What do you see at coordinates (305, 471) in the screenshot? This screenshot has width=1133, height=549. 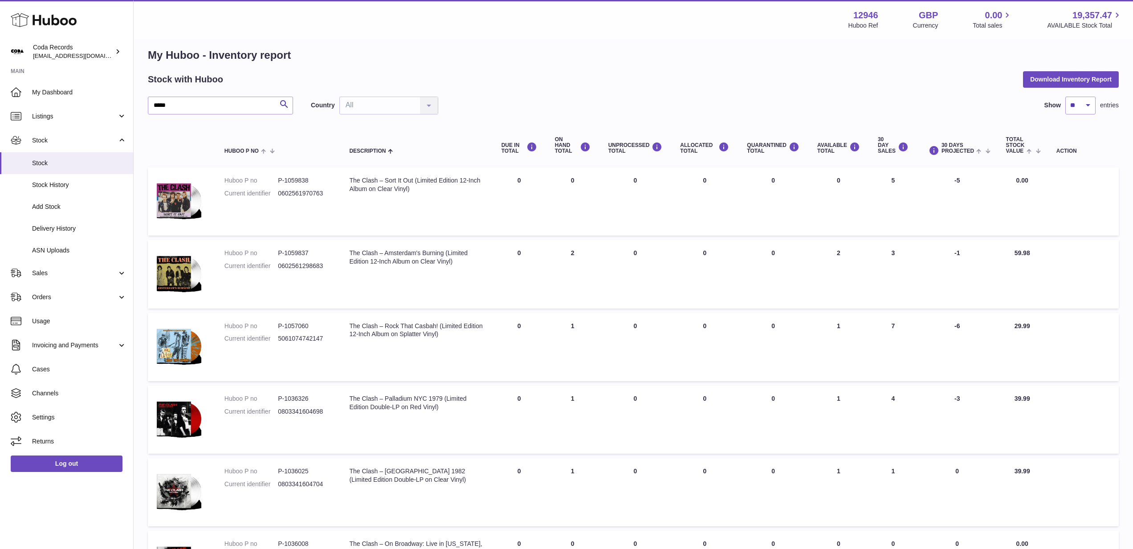 I see `dd: P-1036025` at bounding box center [305, 471].